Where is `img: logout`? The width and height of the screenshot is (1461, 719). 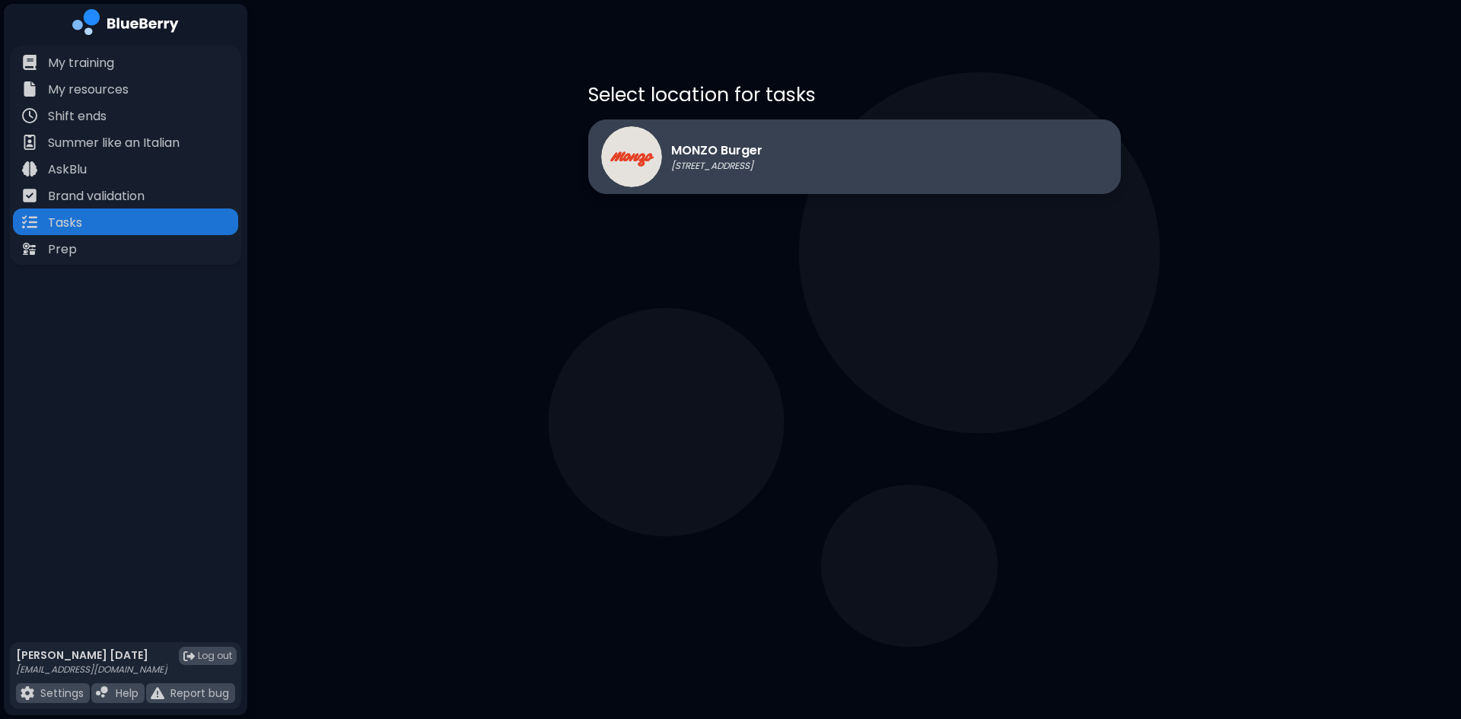
img: logout is located at coordinates (189, 656).